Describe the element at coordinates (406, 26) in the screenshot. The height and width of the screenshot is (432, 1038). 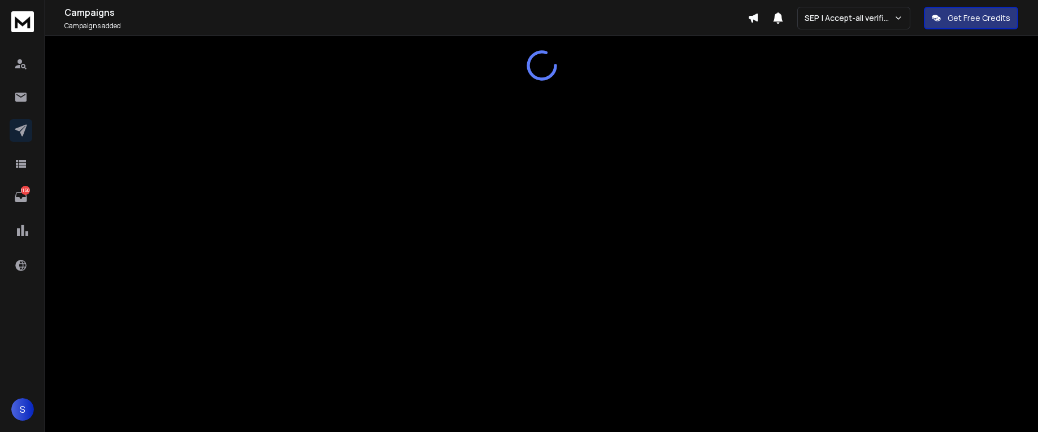
I see `p: Campaigns added` at that location.